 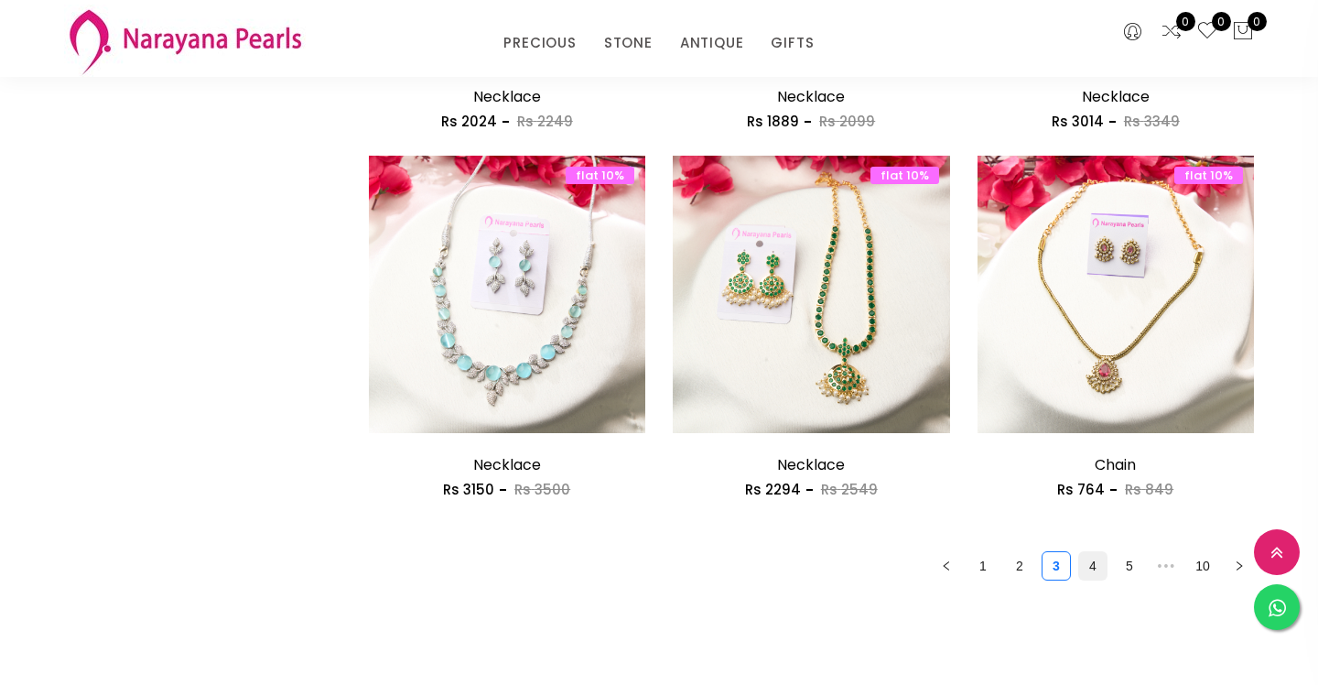 What do you see at coordinates (1077, 121) in the screenshot?
I see `span: Rs 3014` at bounding box center [1077, 121].